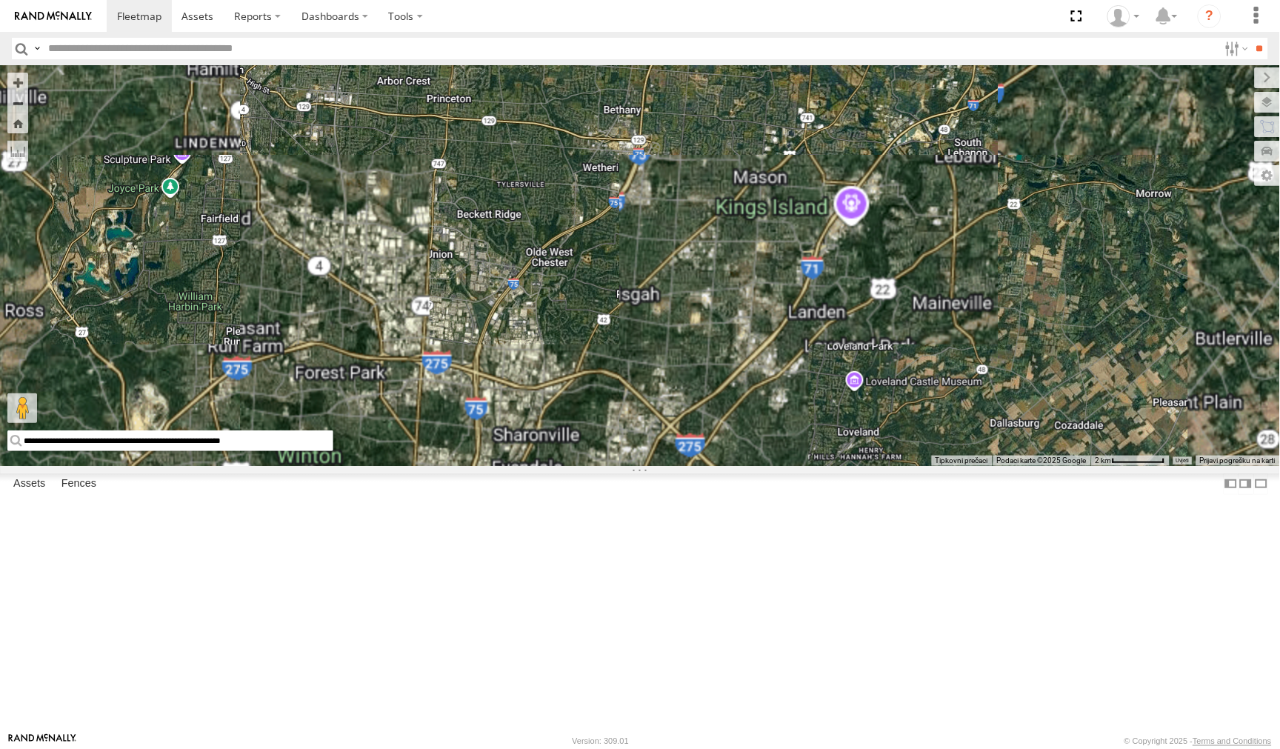 The height and width of the screenshot is (749, 1280). I want to click on button: Povucite Pegmana na kartu da biste otvorili Street View, so click(22, 408).